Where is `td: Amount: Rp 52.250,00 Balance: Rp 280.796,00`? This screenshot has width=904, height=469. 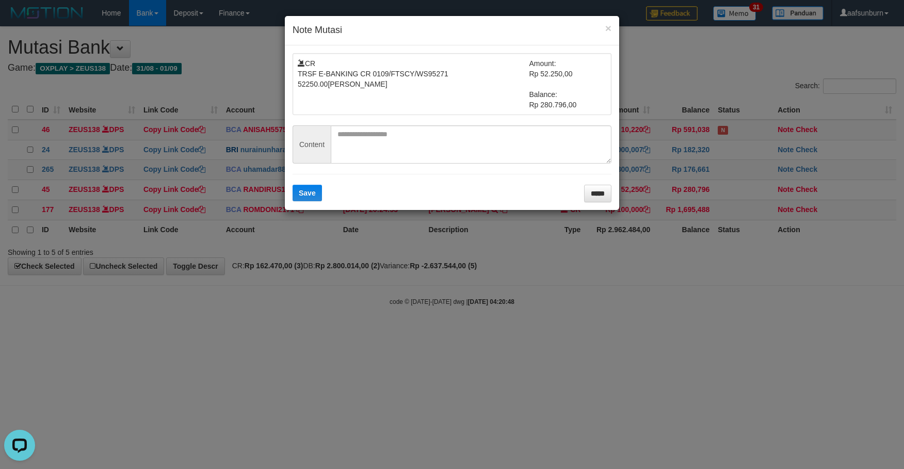
td: Amount: Rp 52.250,00 Balance: Rp 280.796,00 is located at coordinates (568, 84).